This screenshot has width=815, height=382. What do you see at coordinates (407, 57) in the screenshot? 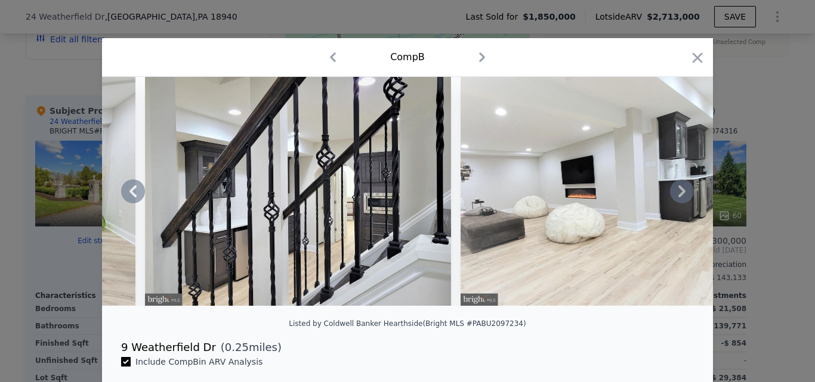
I see `div: Comp B` at bounding box center [407, 57].